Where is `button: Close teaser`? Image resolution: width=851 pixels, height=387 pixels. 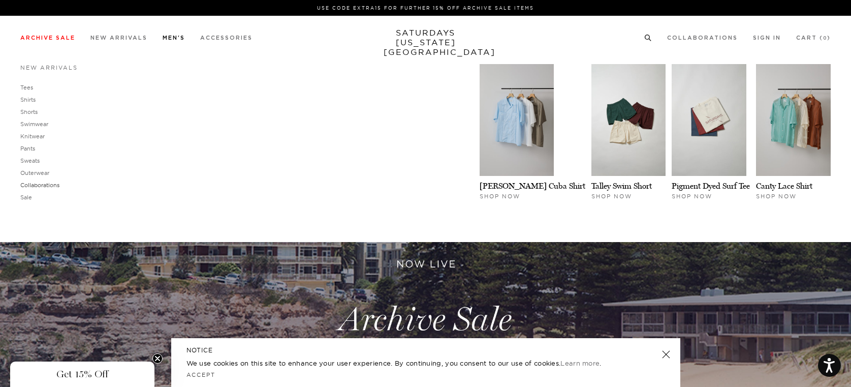
button: Close teaser is located at coordinates (157, 358).